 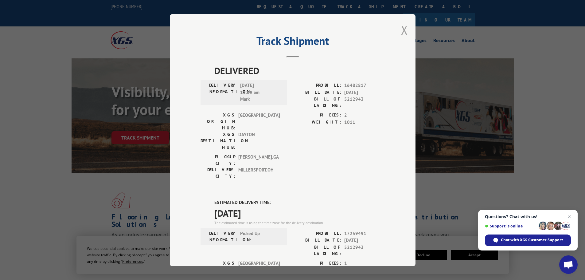 What do you see at coordinates (300, 70) in the screenshot?
I see `span: DELIVERED` at bounding box center [300, 70].